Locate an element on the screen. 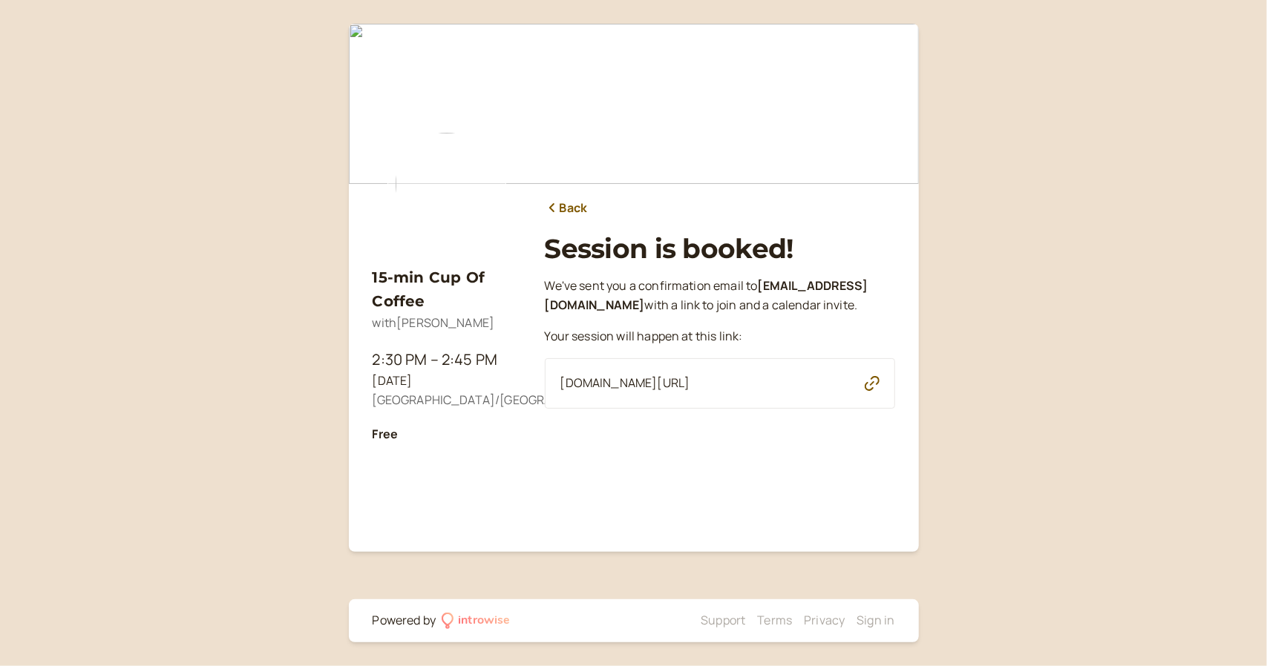  b: Free is located at coordinates (385, 434).